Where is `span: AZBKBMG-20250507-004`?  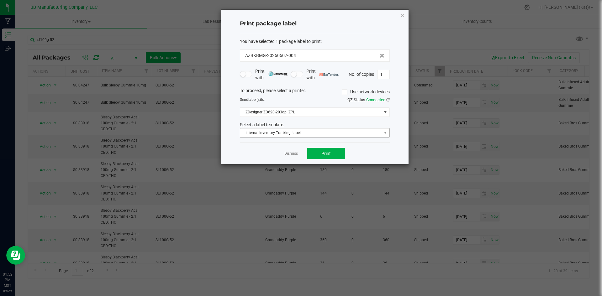 span: AZBKBMG-20250507-004 is located at coordinates (270, 55).